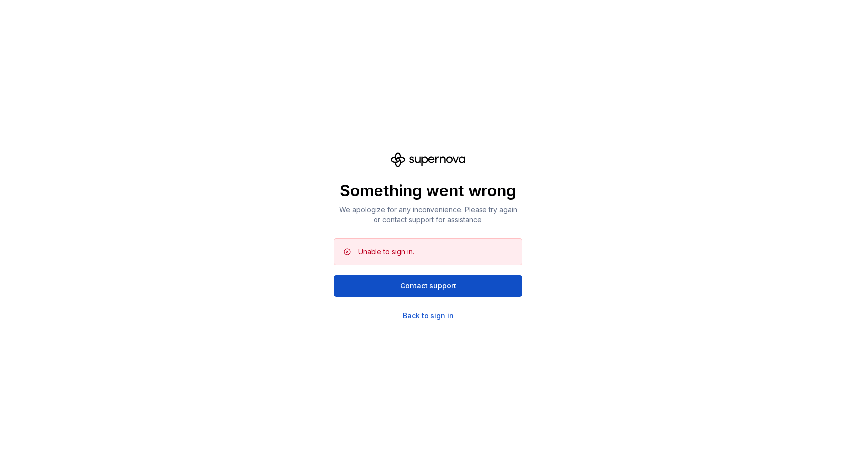 The height and width of the screenshot is (473, 856). I want to click on div: Unable to sign in., so click(386, 252).